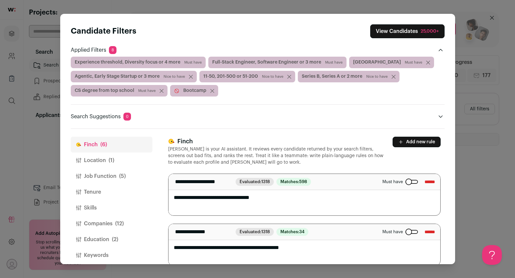  Describe the element at coordinates (115, 239) in the screenshot. I see `span: (2)` at that location.